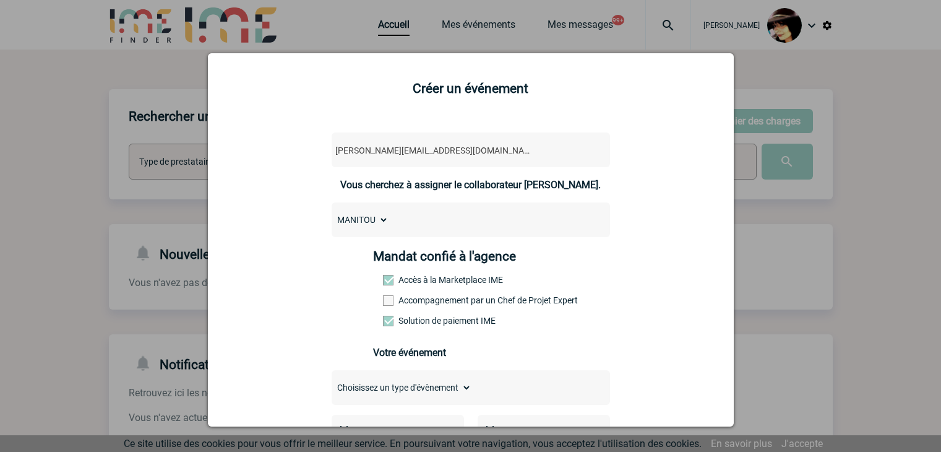  What do you see at coordinates (444, 256) in the screenshot?
I see `h4: Mandat confié à l'agence` at bounding box center [444, 256].